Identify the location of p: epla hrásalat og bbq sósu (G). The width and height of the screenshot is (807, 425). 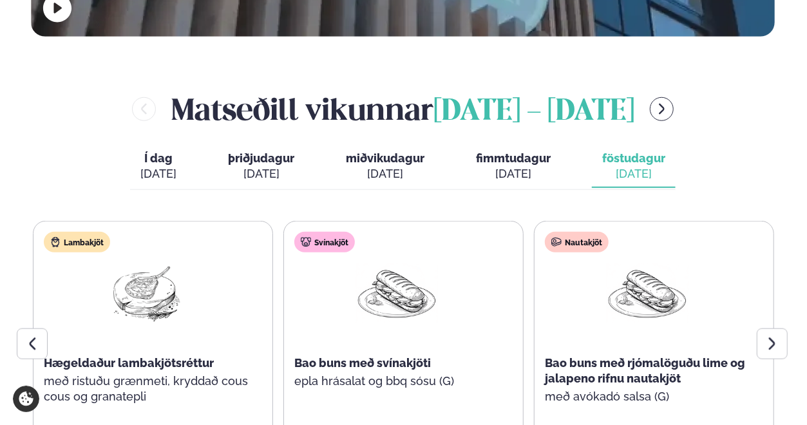
(397, 381).